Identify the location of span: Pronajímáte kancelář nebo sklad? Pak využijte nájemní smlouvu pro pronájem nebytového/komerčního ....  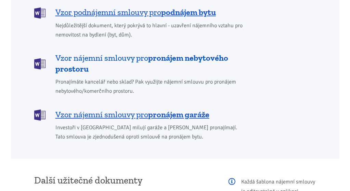
(149, 87).